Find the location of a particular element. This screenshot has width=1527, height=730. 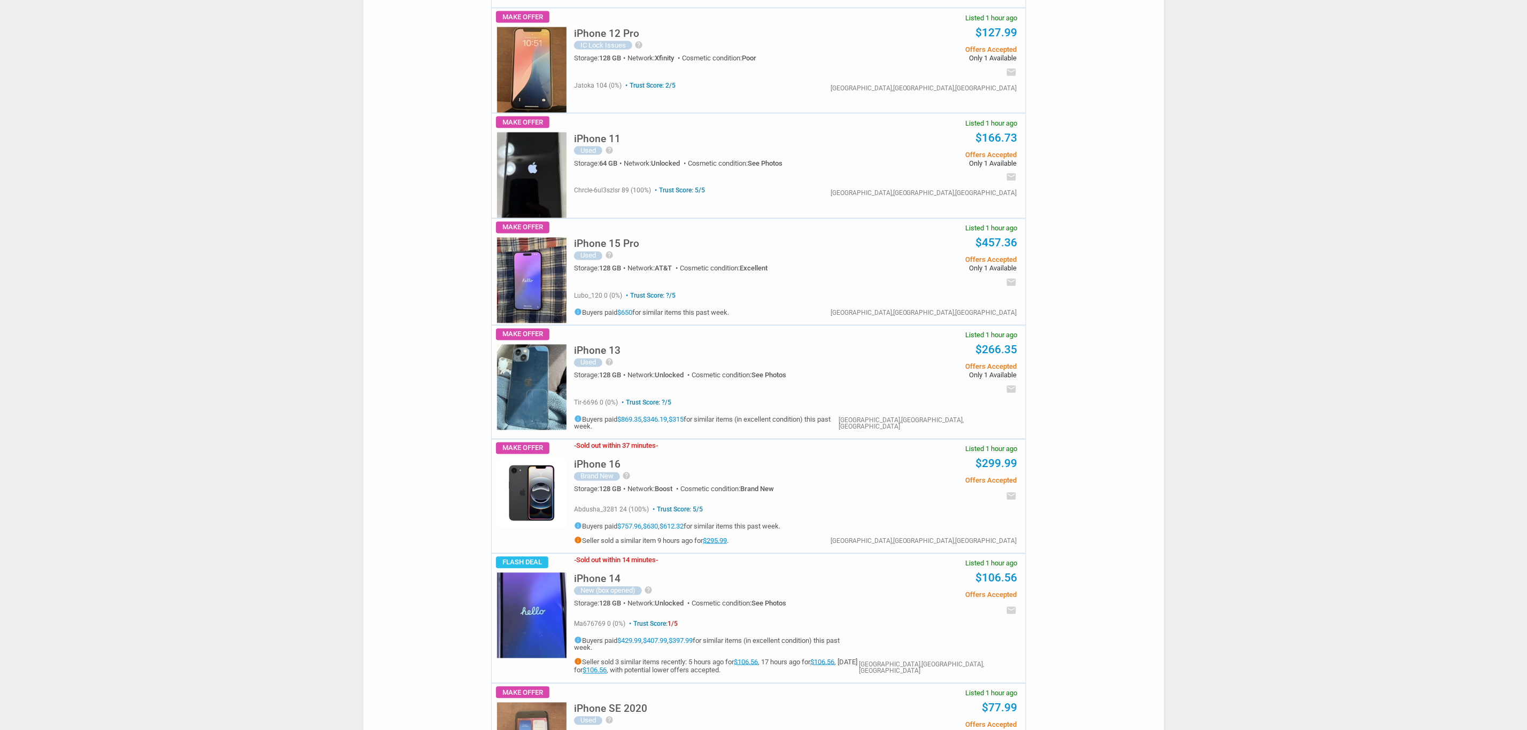

h5: Buyers paid , , for similar items (in excellent condition) this past week. is located at coordinates (716, 644).